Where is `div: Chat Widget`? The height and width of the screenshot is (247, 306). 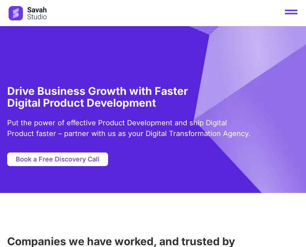
div: Chat Widget is located at coordinates (288, 230).